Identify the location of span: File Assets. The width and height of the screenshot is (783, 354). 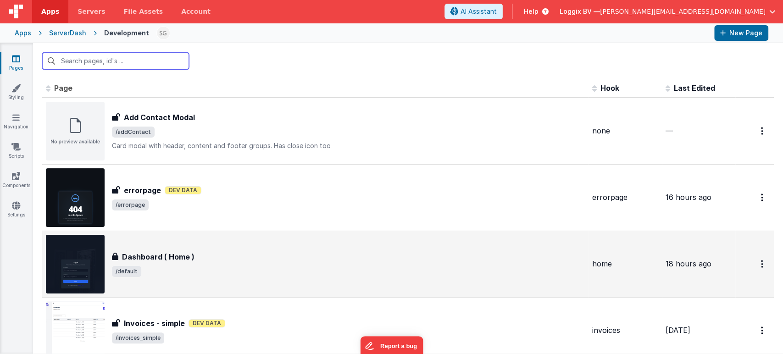
(144, 11).